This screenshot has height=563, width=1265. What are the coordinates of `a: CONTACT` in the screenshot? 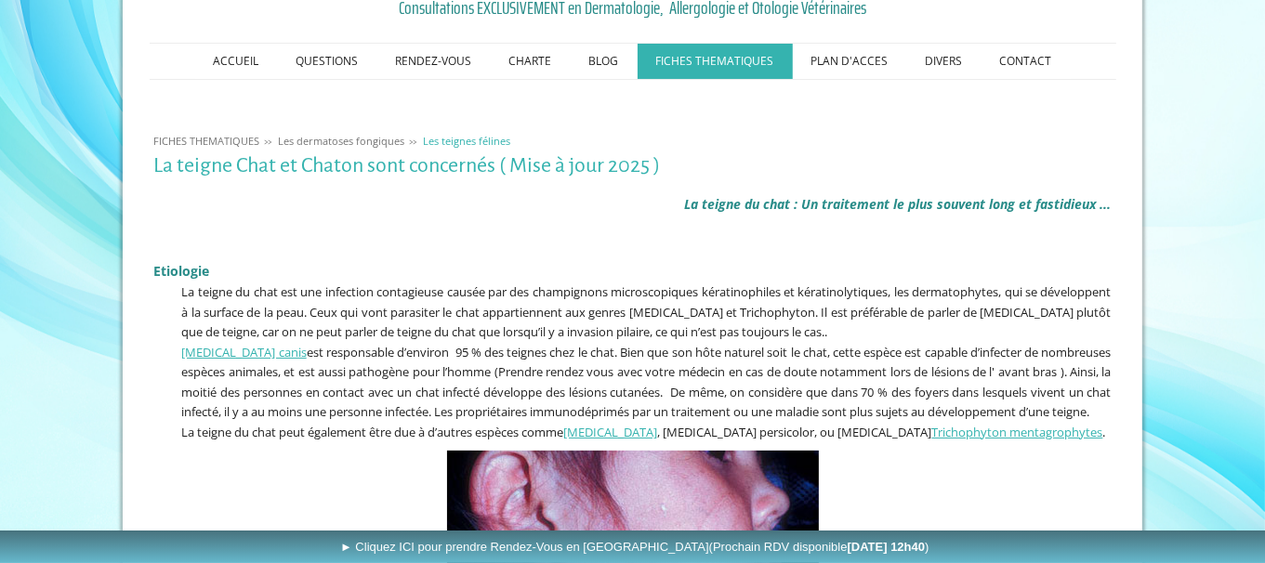 It's located at (1026, 61).